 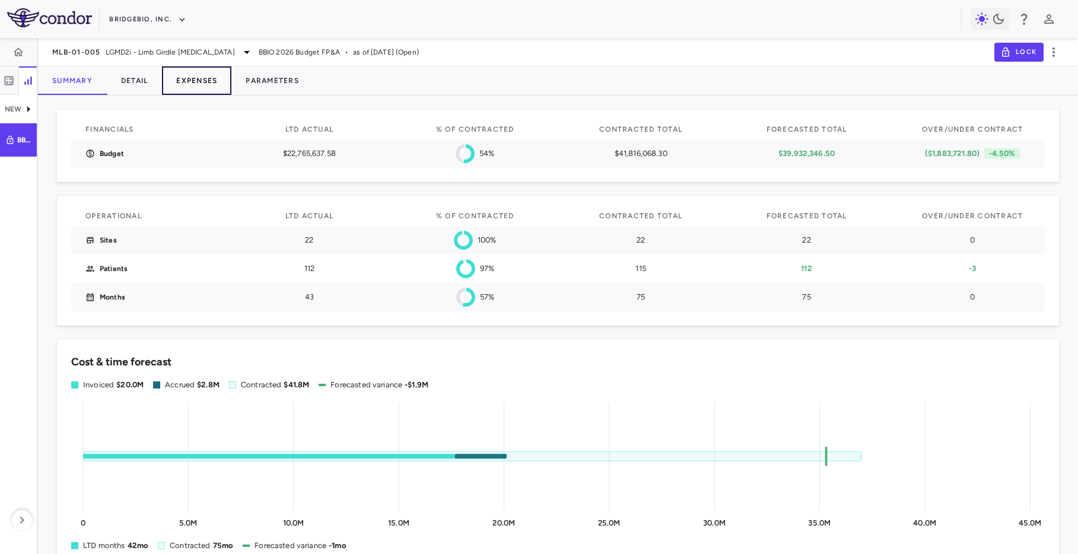 I want to click on p: 115, so click(x=641, y=269).